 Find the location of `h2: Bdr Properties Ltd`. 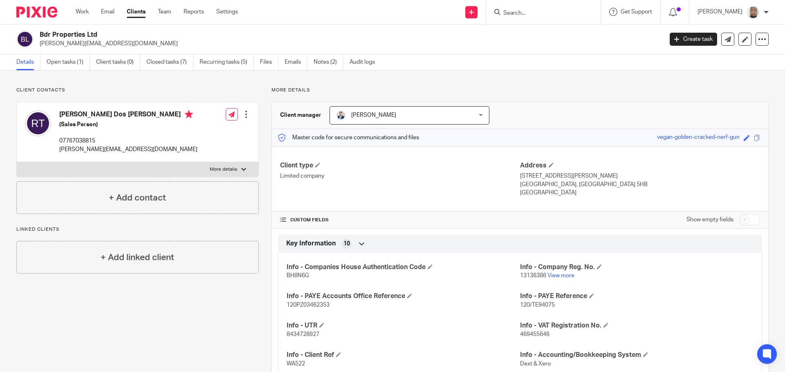

h2: Bdr Properties Ltd is located at coordinates (287, 35).